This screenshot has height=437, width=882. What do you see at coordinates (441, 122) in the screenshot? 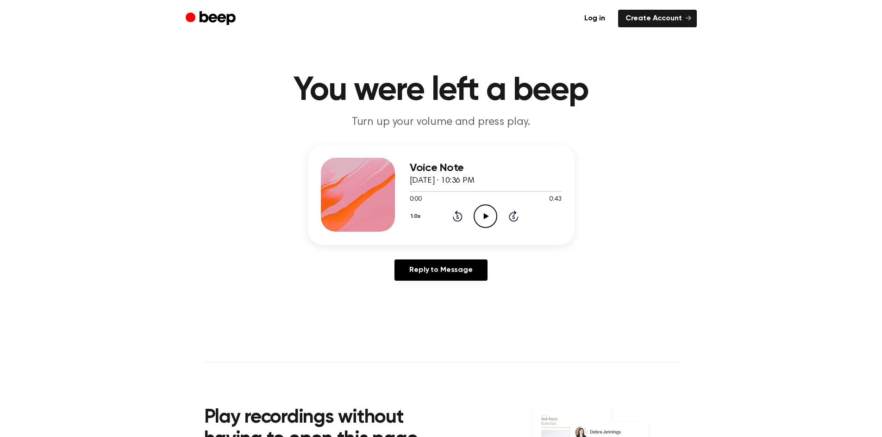
I see `p: Turn up your volume and press play.` at bounding box center [441, 122].